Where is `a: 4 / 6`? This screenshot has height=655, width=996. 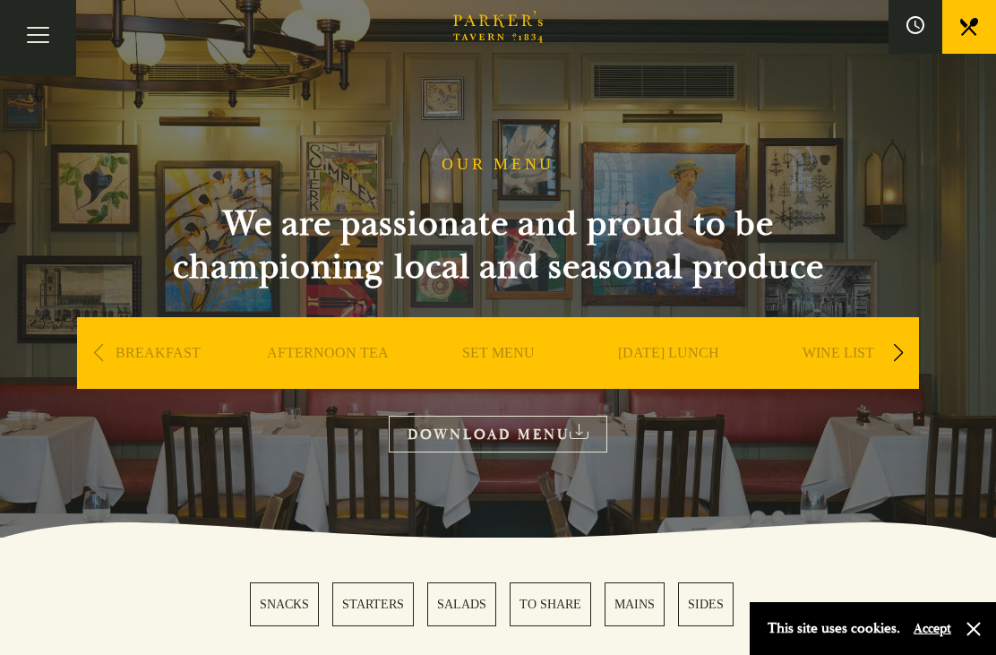
a: 4 / 6 is located at coordinates (550, 604).